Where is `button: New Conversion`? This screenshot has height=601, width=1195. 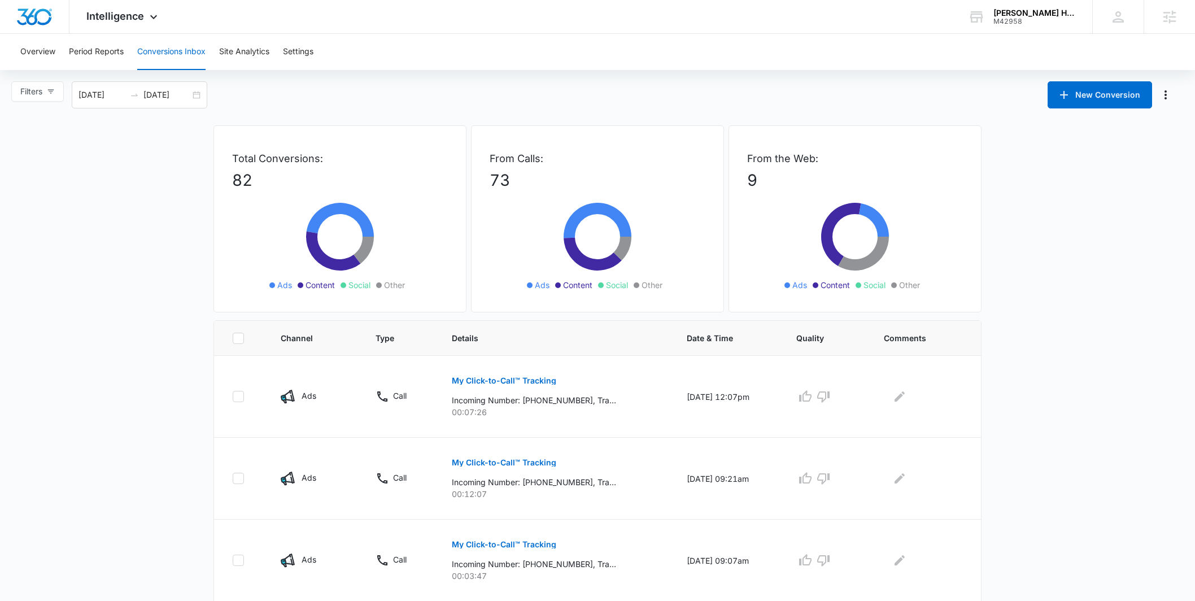
button: New Conversion is located at coordinates (1099, 95).